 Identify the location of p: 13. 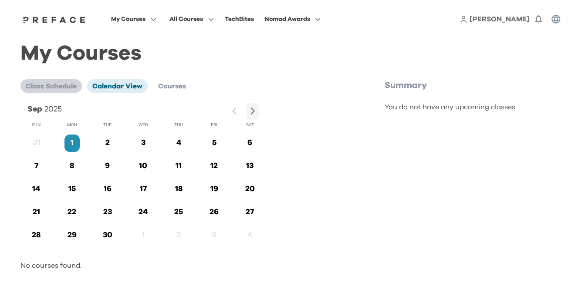
(249, 166).